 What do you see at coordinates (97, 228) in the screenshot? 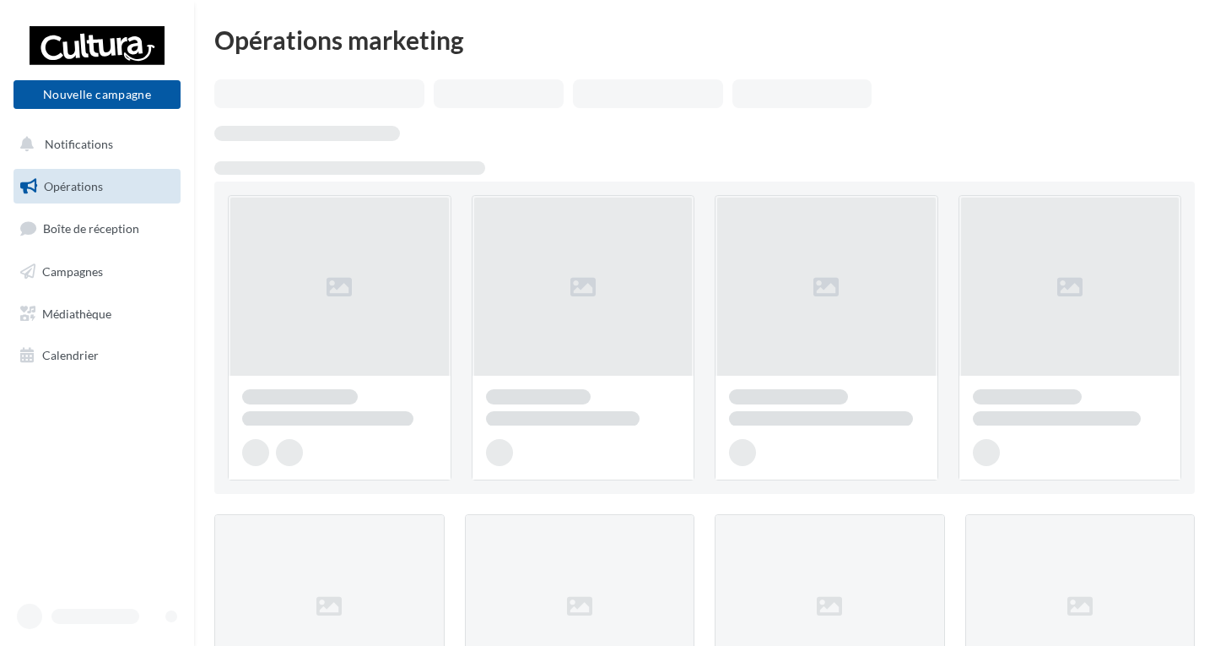
I see `a: Boîte de réception` at bounding box center [97, 228].